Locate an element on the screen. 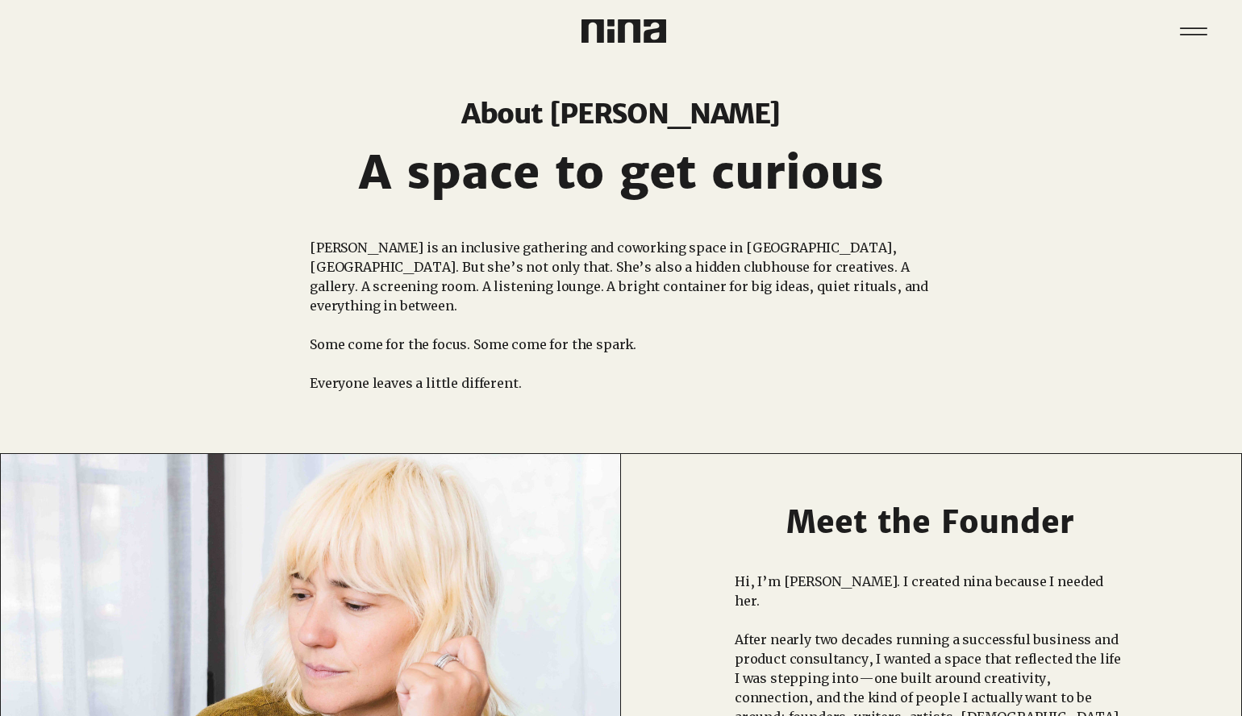 The height and width of the screenshot is (716, 1242). nav: Site is located at coordinates (1193, 31).